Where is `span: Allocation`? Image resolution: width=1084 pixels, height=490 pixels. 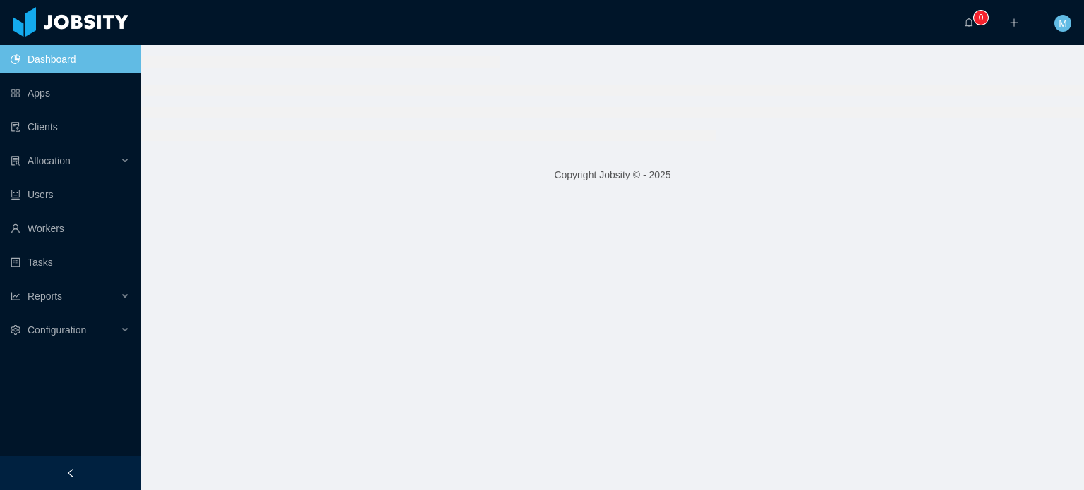 span: Allocation is located at coordinates (49, 161).